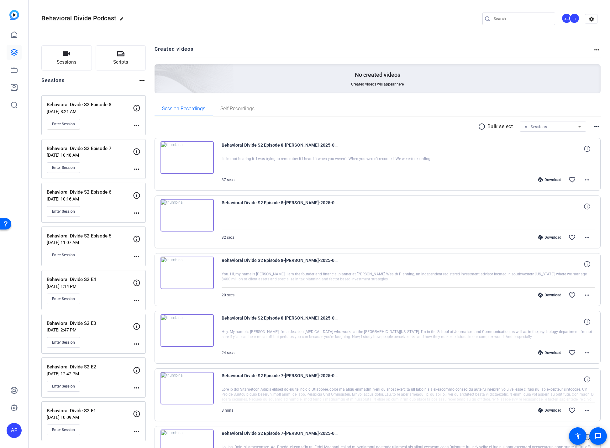 The width and height of the screenshot is (610, 448). What do you see at coordinates (90, 323) in the screenshot?
I see `p: Behavioral Divide S2 E3` at bounding box center [90, 323].